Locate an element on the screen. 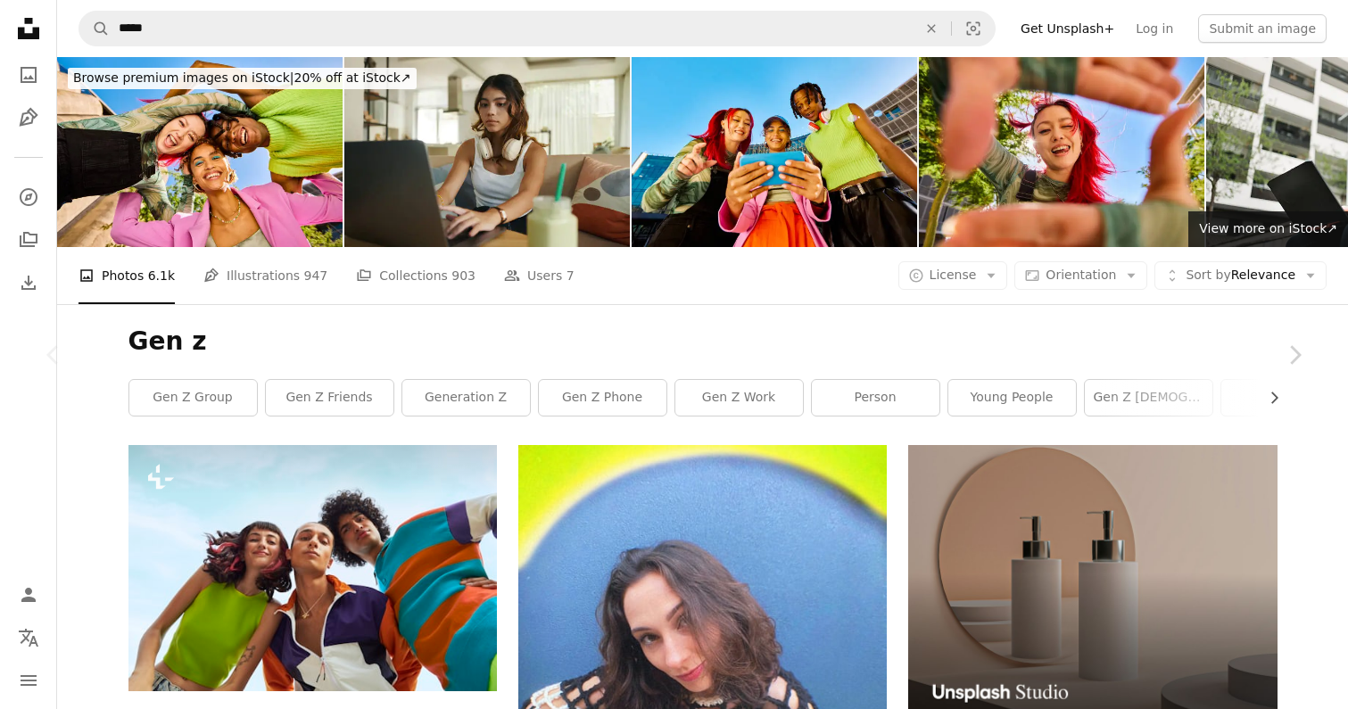  a: Log in is located at coordinates (1155, 29).